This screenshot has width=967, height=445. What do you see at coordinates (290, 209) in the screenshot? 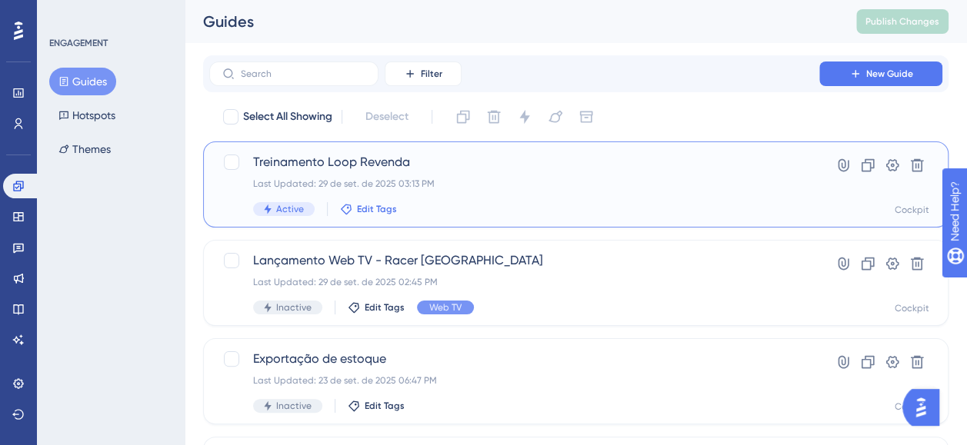
I see `span: Active` at bounding box center [290, 209].